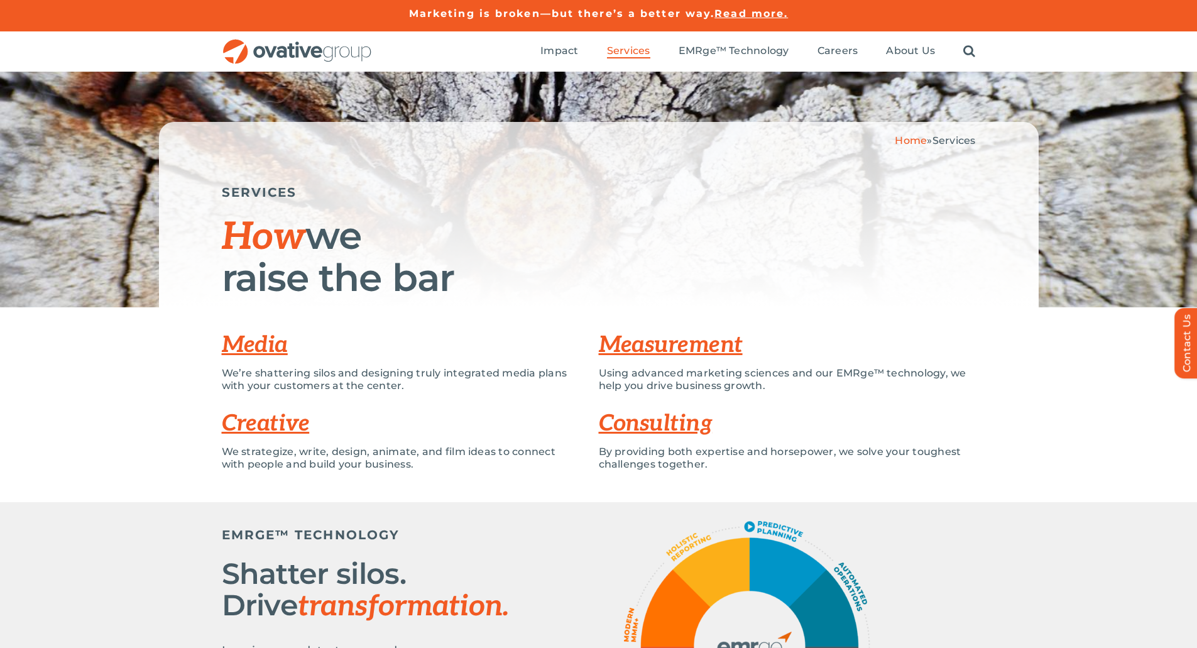 The width and height of the screenshot is (1197, 648). What do you see at coordinates (599, 192) in the screenshot?
I see `h5: SERVICES` at bounding box center [599, 192].